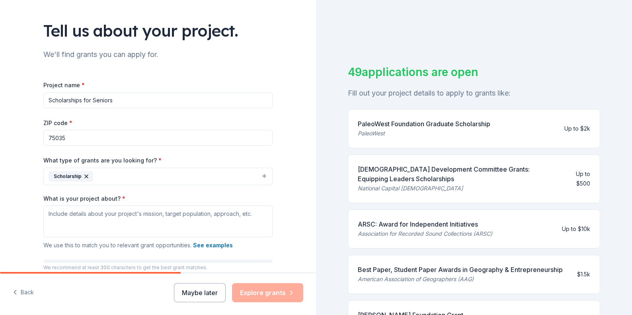 The height and width of the screenshot is (315, 632). What do you see at coordinates (58, 123) in the screenshot?
I see `label: ZIP code` at bounding box center [58, 123].